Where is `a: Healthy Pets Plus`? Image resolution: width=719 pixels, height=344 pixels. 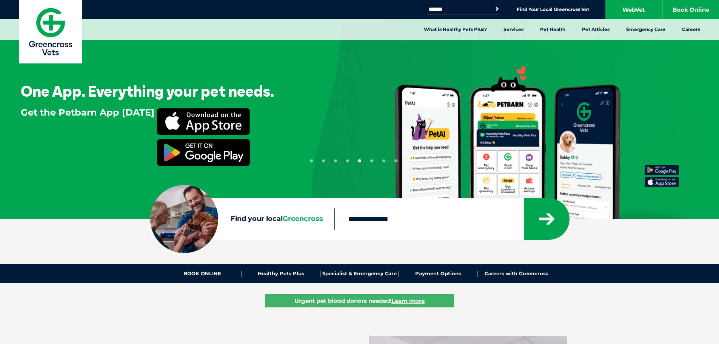 a: Healthy Pets Plus is located at coordinates (281, 274).